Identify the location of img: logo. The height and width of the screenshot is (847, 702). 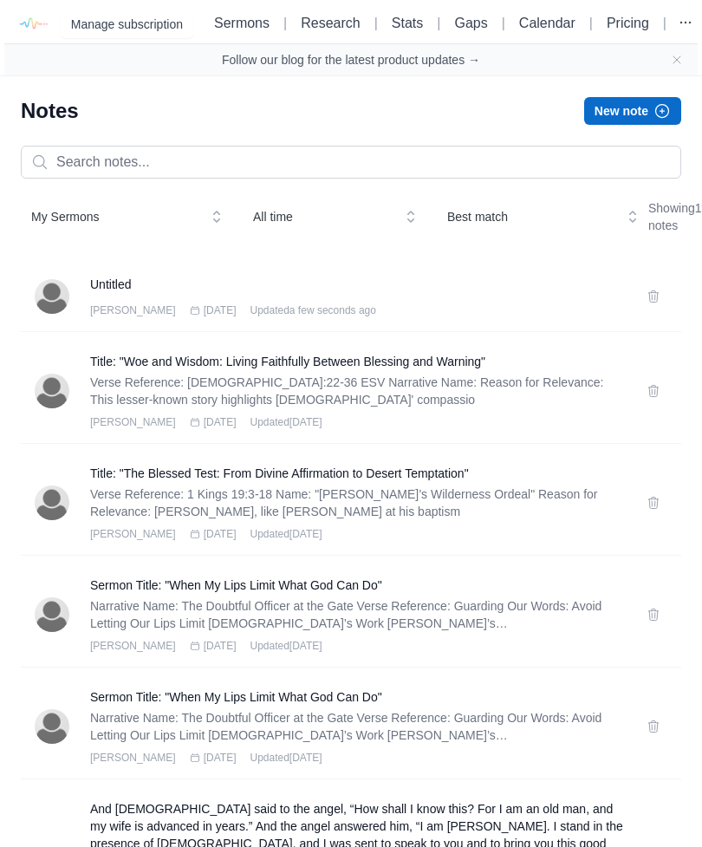
(32, 23).